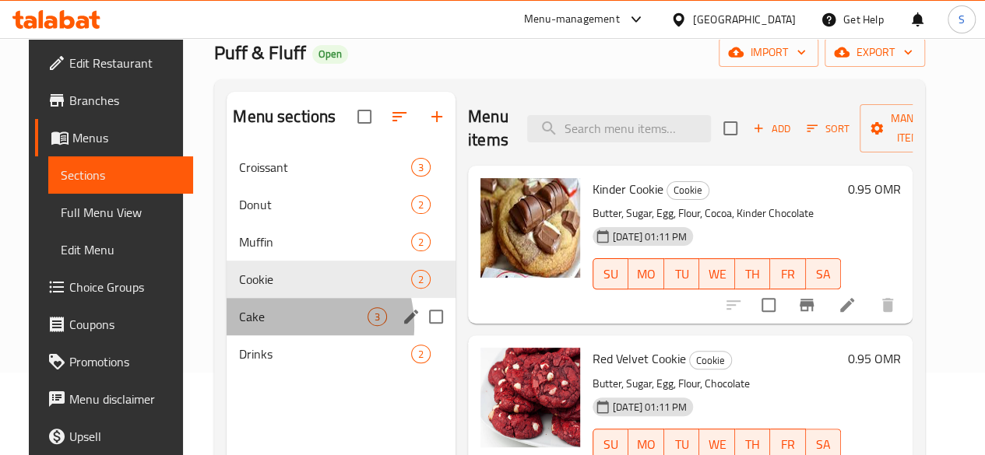 The width and height of the screenshot is (985, 455). I want to click on span: Cake, so click(303, 317).